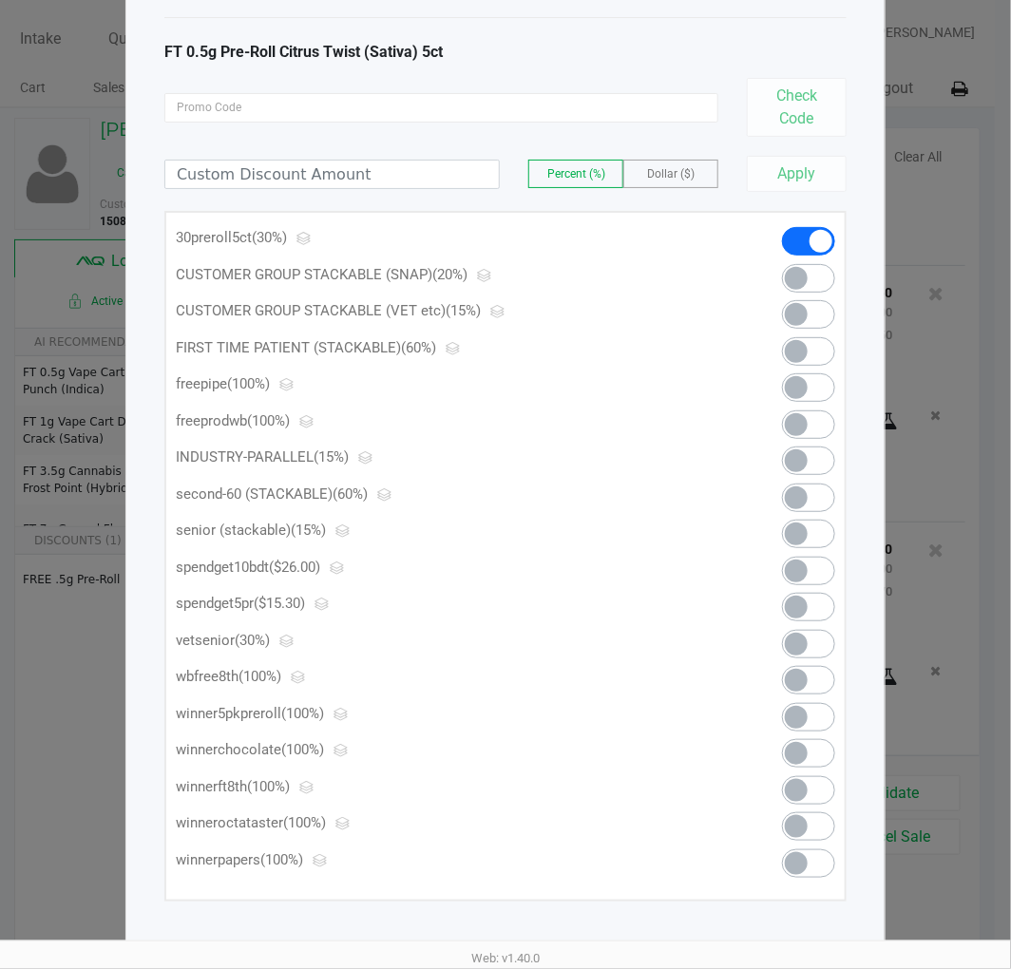  Describe the element at coordinates (331, 174) in the screenshot. I see `input: Custom Discount Amount` at that location.